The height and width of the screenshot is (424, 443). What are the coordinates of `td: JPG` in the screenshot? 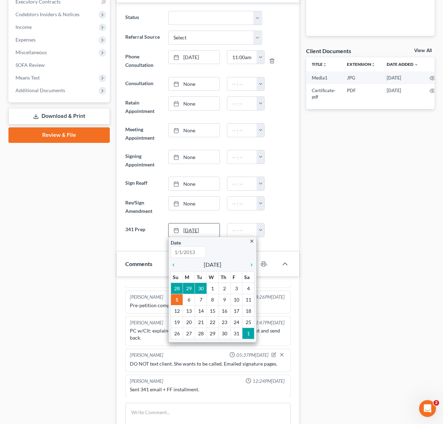 It's located at (361, 78).